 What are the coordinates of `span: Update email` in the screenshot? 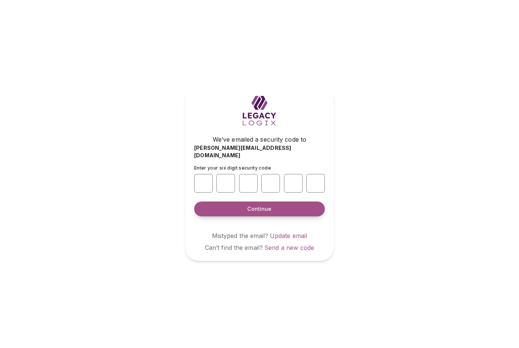 It's located at (289, 236).